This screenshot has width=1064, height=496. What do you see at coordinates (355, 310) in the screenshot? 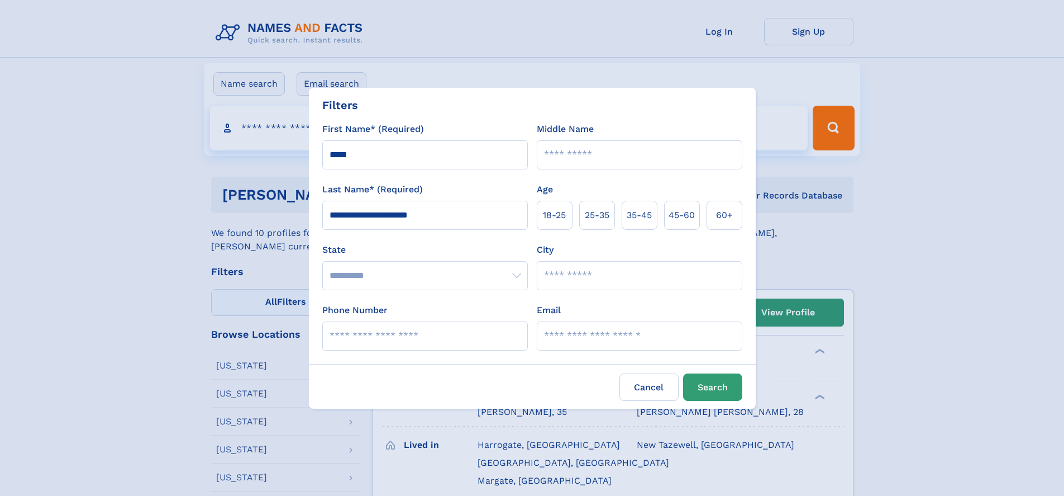
I see `label: Phone Number` at bounding box center [355, 310].